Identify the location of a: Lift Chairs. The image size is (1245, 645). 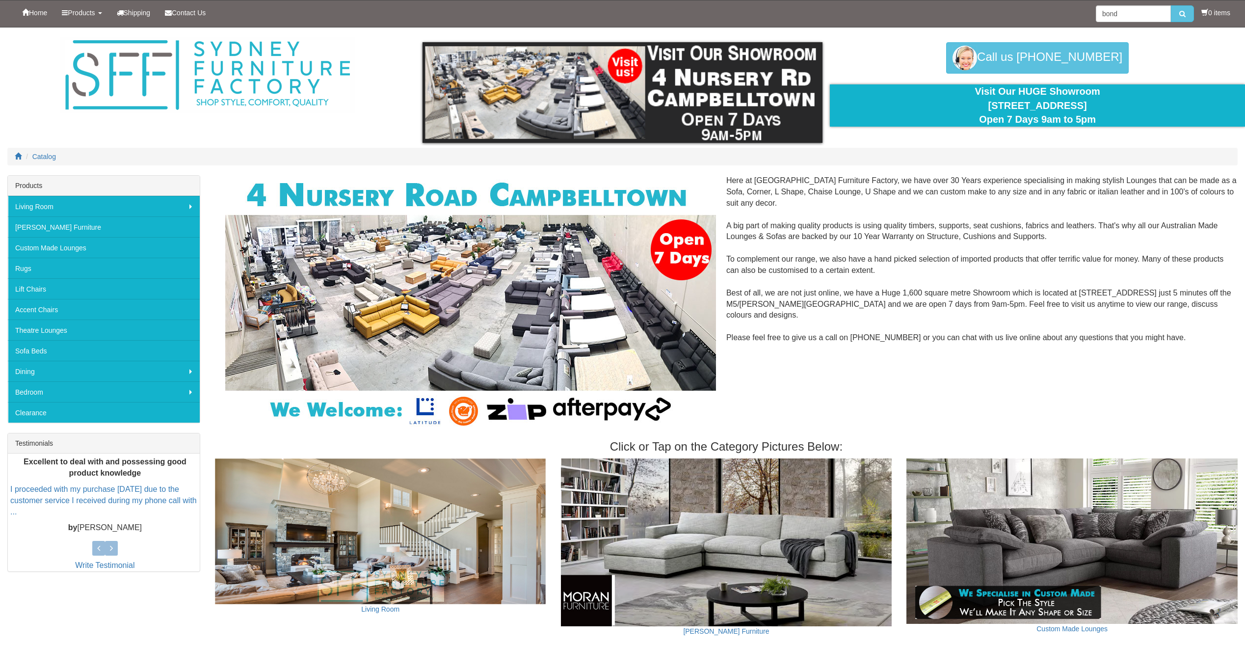
(104, 289).